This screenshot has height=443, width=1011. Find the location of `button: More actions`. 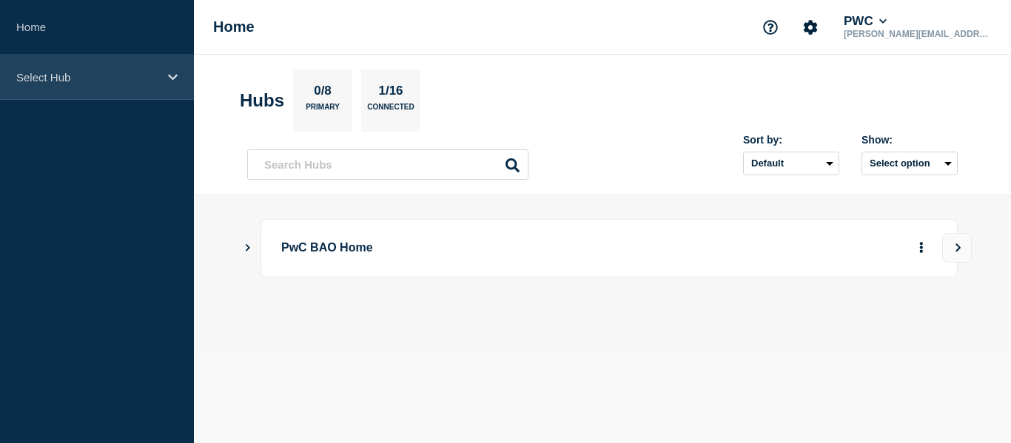

button: More actions is located at coordinates (922, 248).